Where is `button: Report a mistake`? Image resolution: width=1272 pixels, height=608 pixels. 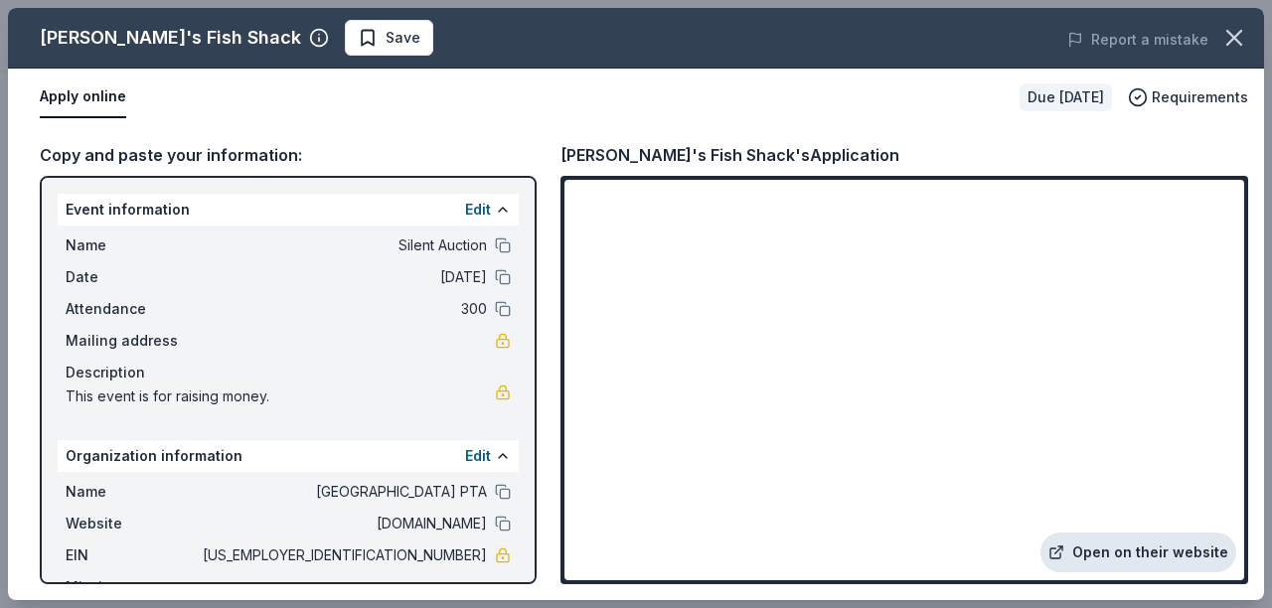 button: Report a mistake is located at coordinates (1138, 40).